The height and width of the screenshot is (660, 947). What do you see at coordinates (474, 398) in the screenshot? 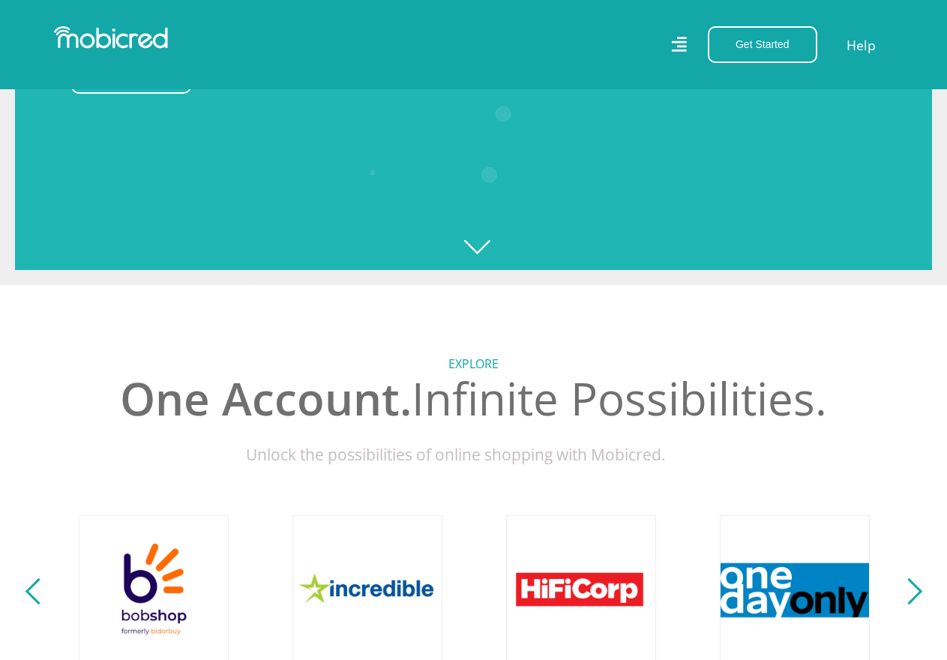
I see `h2: Infinite Possibilities.` at bounding box center [474, 398].